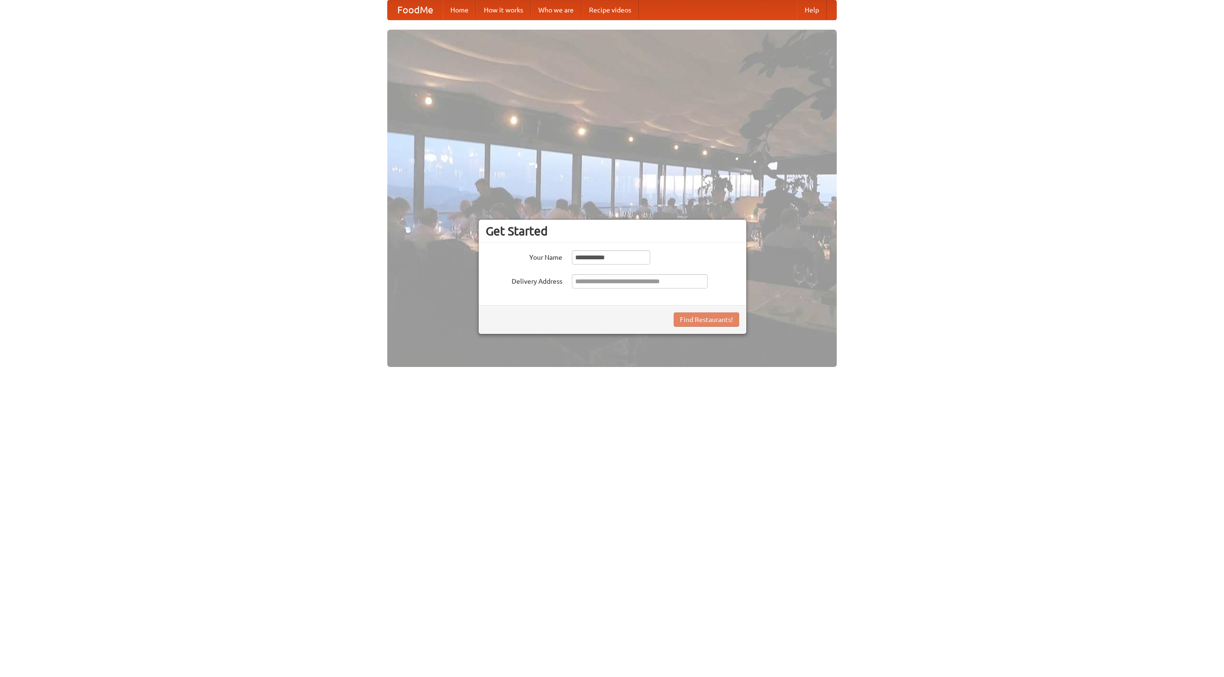 Image resolution: width=1224 pixels, height=677 pixels. Describe the element at coordinates (524, 256) in the screenshot. I see `label: Your Name` at that location.